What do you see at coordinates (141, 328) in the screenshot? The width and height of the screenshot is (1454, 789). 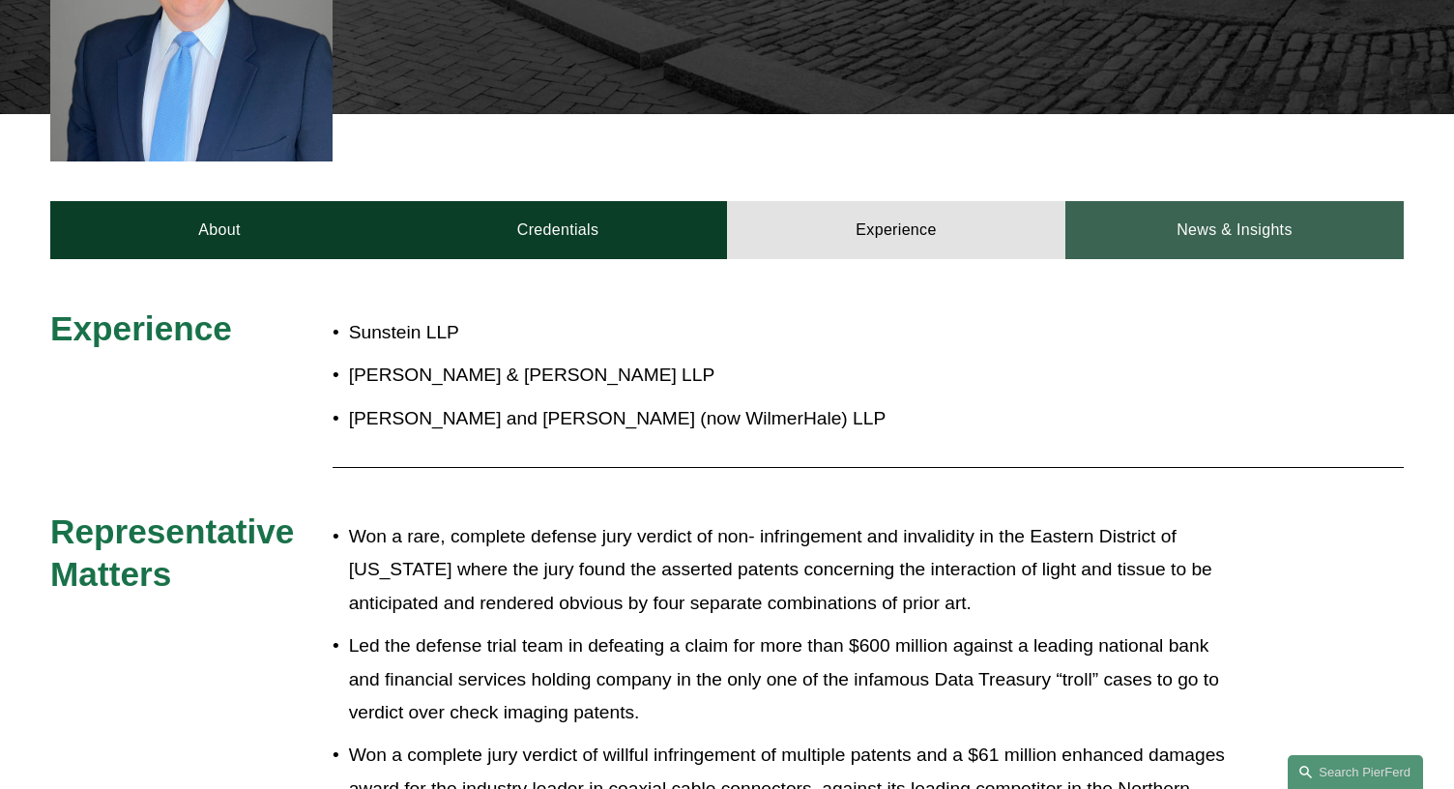 I see `span: Experience` at bounding box center [141, 328].